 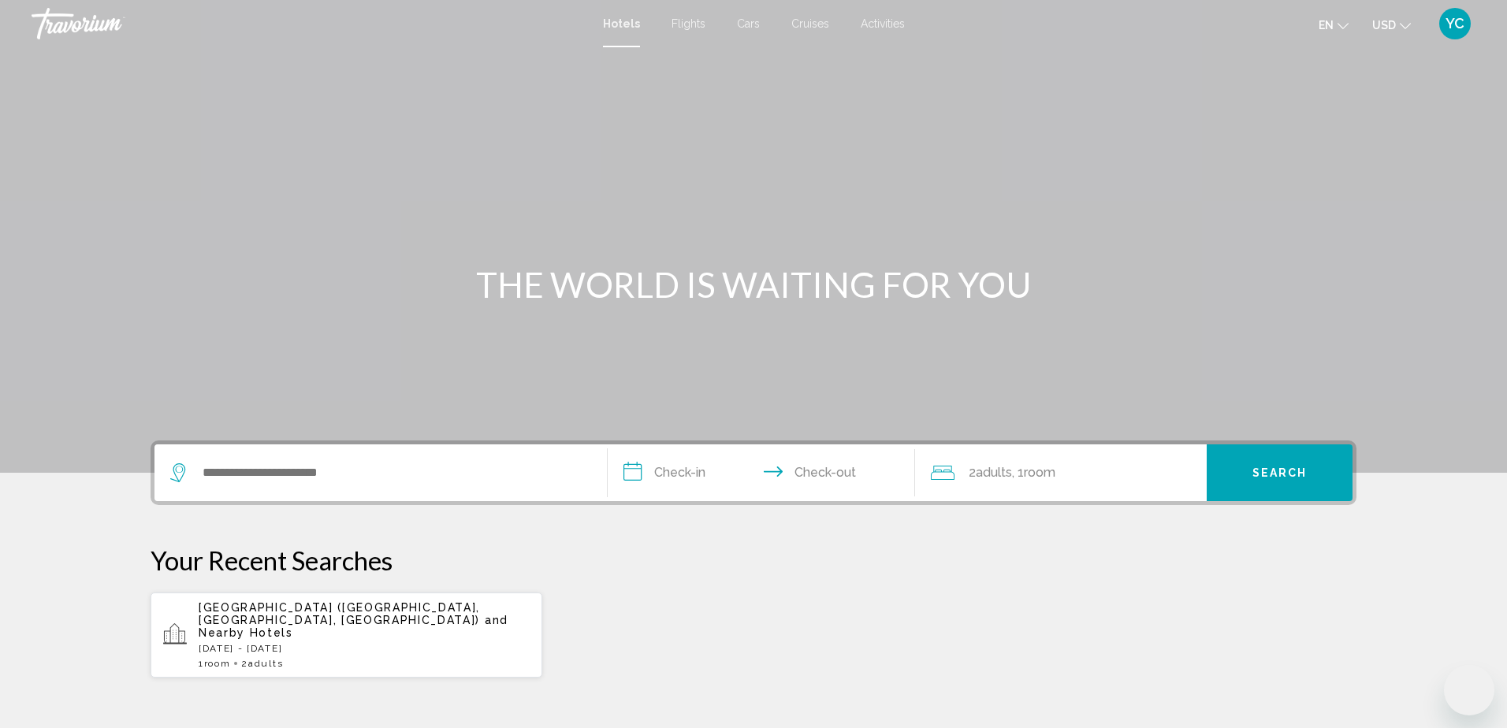 What do you see at coordinates (748, 24) in the screenshot?
I see `a: Cars` at bounding box center [748, 24].